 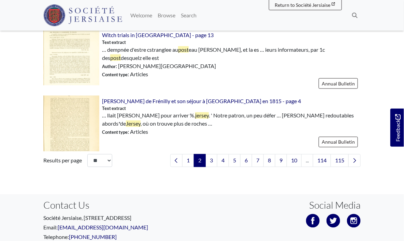 What do you see at coordinates (354, 161) in the screenshot?
I see `a: Next page` at bounding box center [354, 161].